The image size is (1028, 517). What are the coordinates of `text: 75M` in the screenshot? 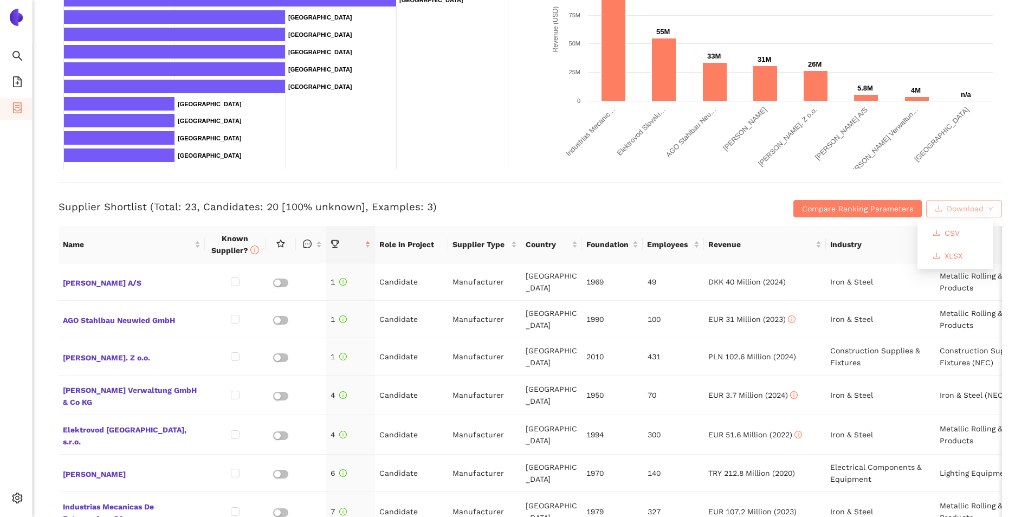 It's located at (574, 15).